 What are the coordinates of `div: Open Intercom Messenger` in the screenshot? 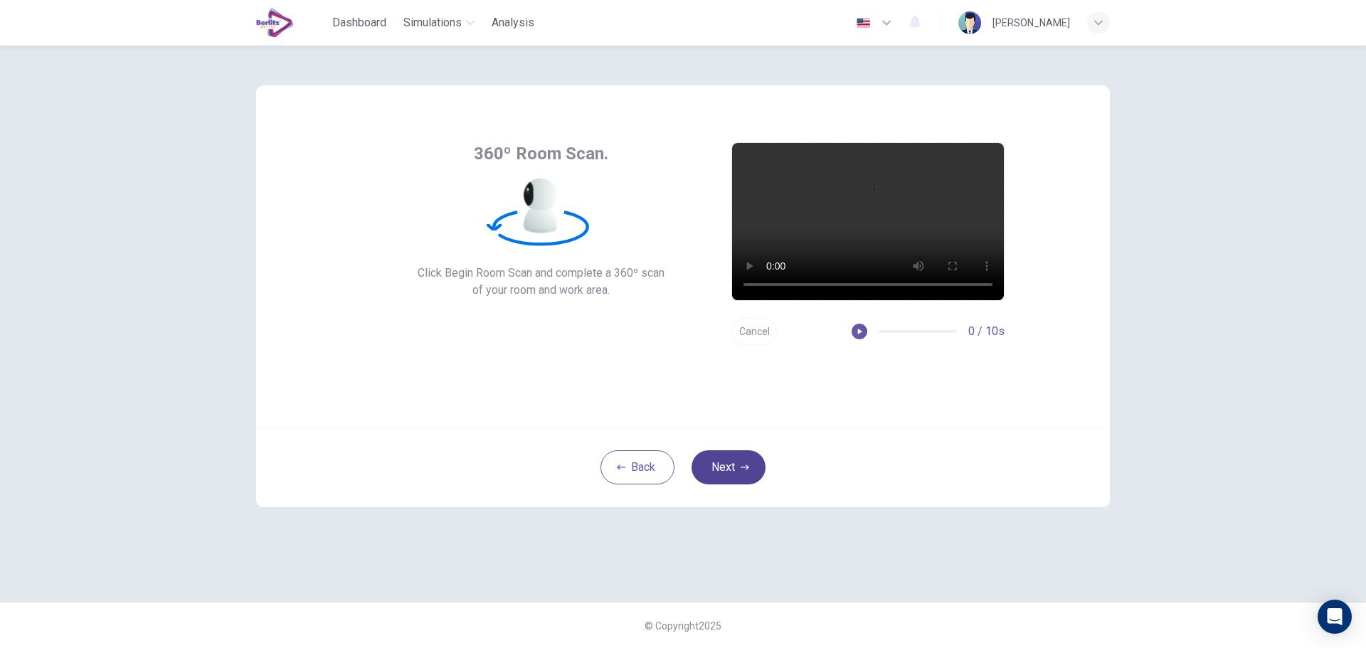 It's located at (1335, 617).